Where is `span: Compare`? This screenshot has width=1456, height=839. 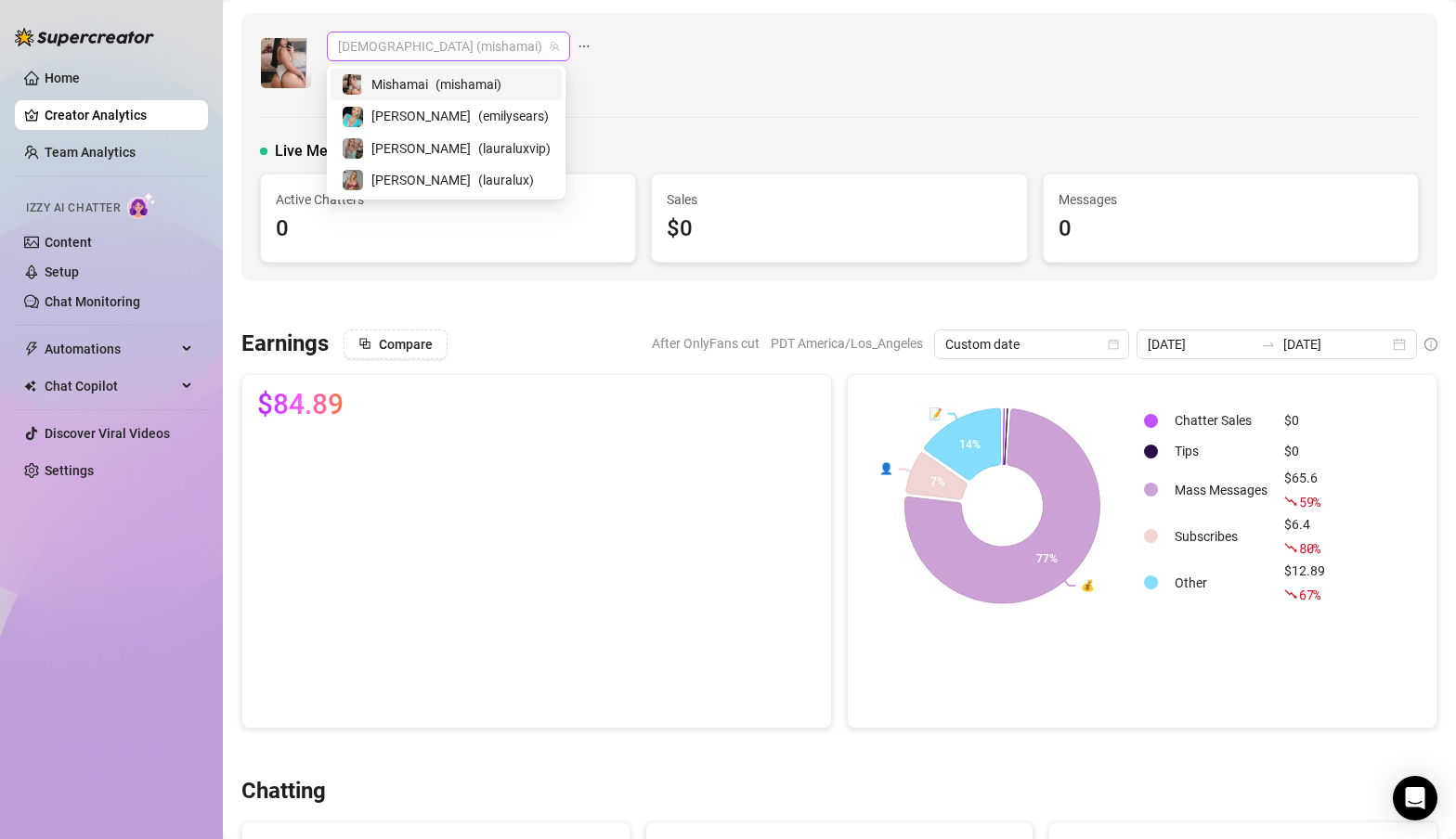 span: Compare is located at coordinates (405, 344).